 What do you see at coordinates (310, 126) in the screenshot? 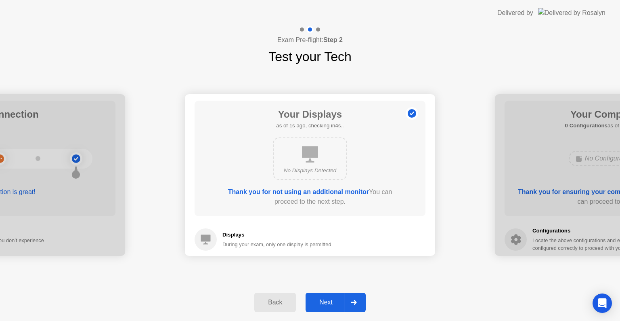
I see `h5: as of 1s ago, checking in4s..` at bounding box center [310, 126].